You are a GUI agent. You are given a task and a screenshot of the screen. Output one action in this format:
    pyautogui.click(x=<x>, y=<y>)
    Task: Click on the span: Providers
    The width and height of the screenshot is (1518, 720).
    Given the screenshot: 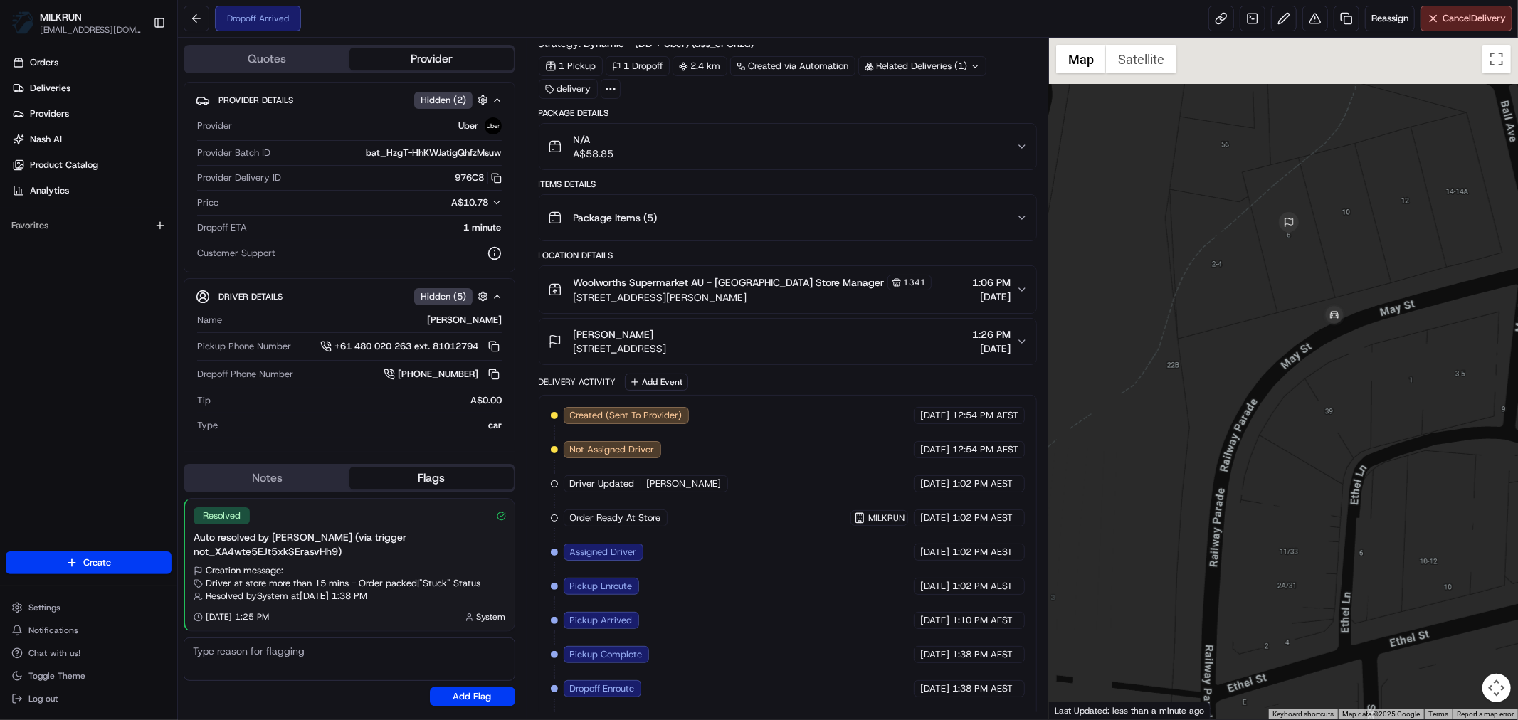 What is the action you would take?
    pyautogui.click(x=49, y=114)
    